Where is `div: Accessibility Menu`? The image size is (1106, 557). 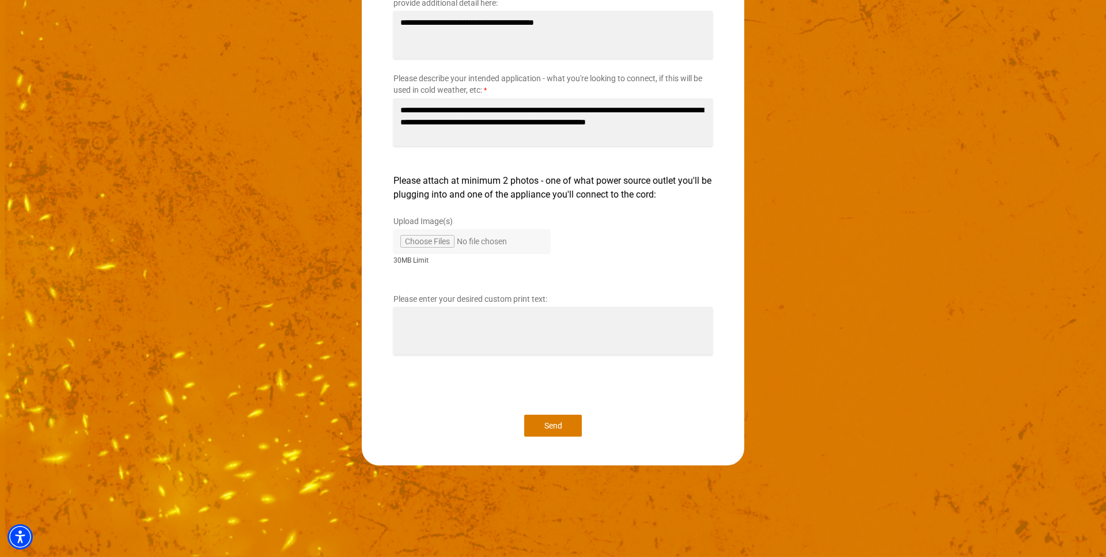
div: Accessibility Menu is located at coordinates (20, 537).